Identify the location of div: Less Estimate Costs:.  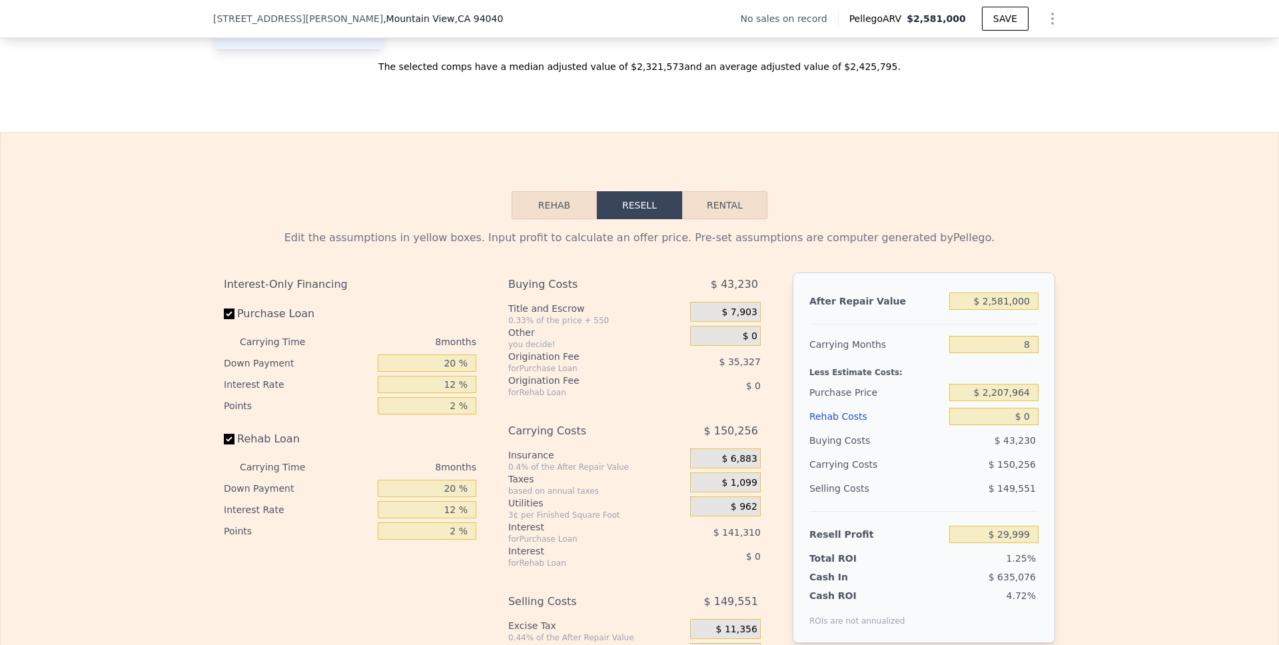
(924, 368).